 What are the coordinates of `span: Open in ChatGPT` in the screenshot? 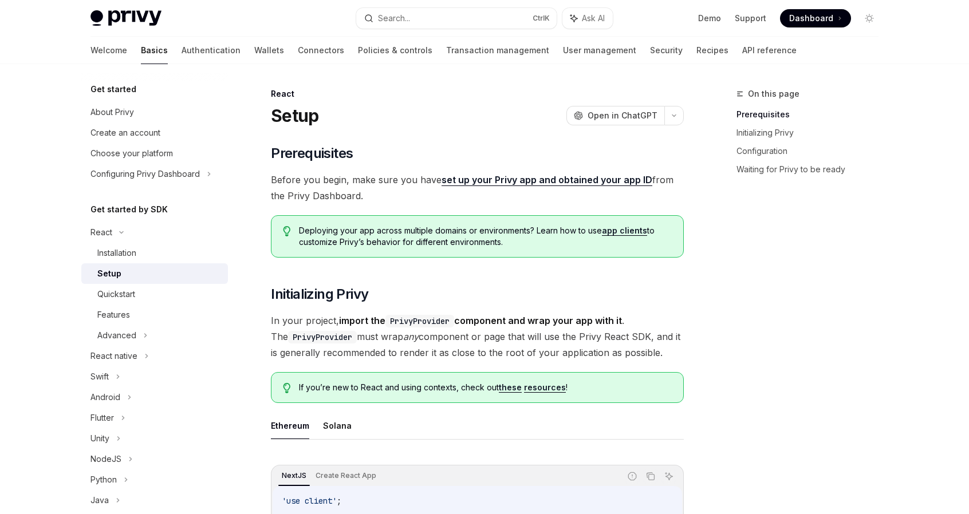 It's located at (622, 116).